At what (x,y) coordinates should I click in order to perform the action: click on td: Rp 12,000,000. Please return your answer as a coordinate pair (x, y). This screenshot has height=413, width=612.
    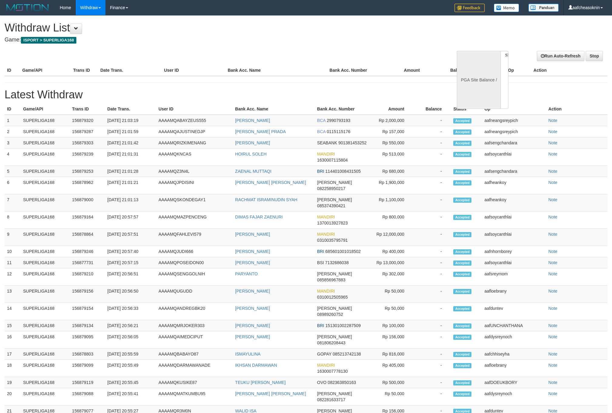
    Looking at the image, I should click on (391, 237).